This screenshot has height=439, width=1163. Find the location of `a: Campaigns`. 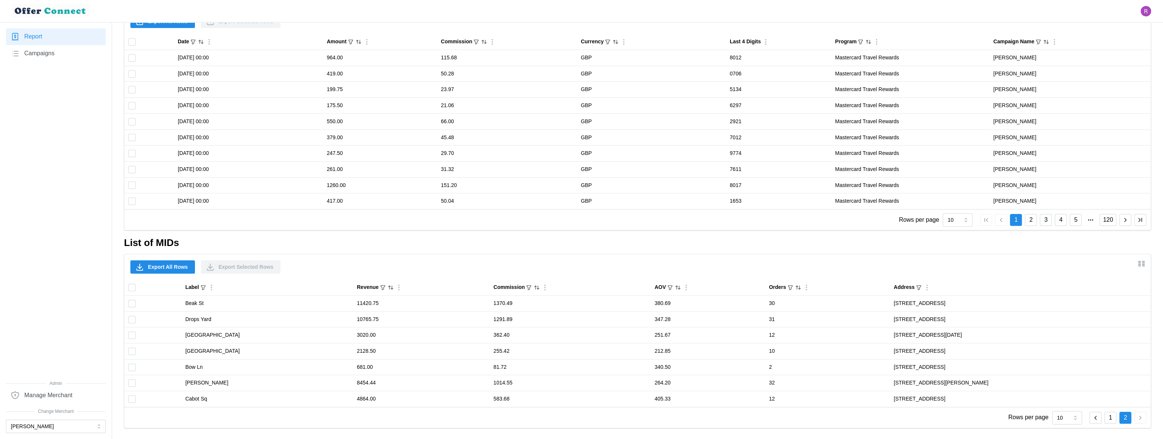

a: Campaigns is located at coordinates (56, 53).